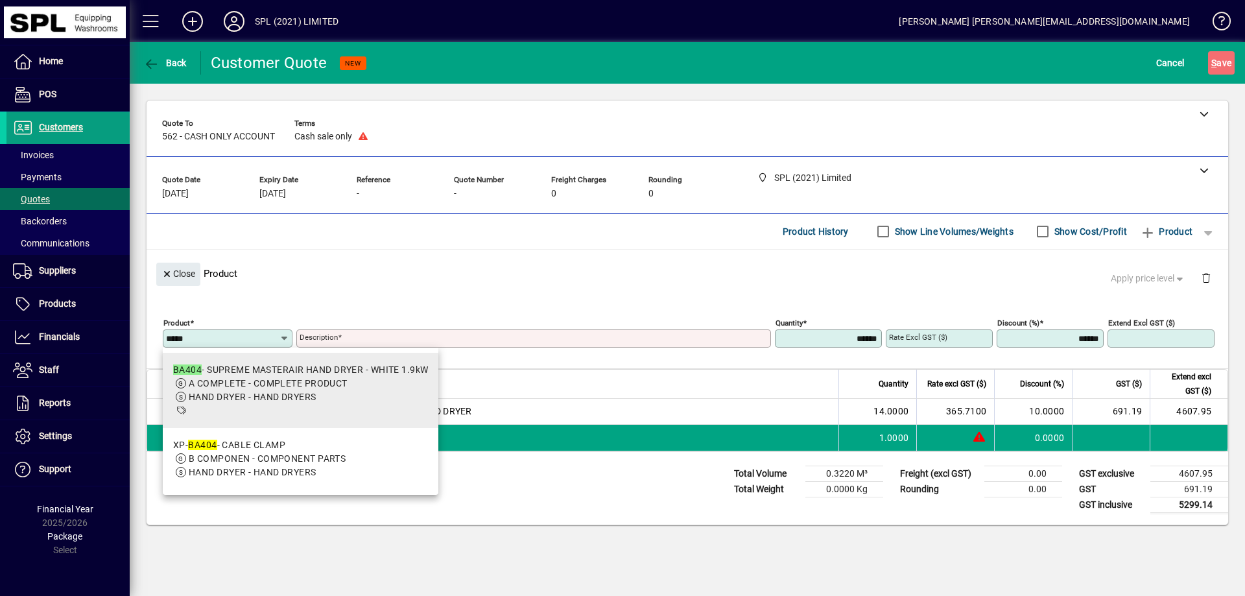  I want to click on span: Cancel, so click(1171, 63).